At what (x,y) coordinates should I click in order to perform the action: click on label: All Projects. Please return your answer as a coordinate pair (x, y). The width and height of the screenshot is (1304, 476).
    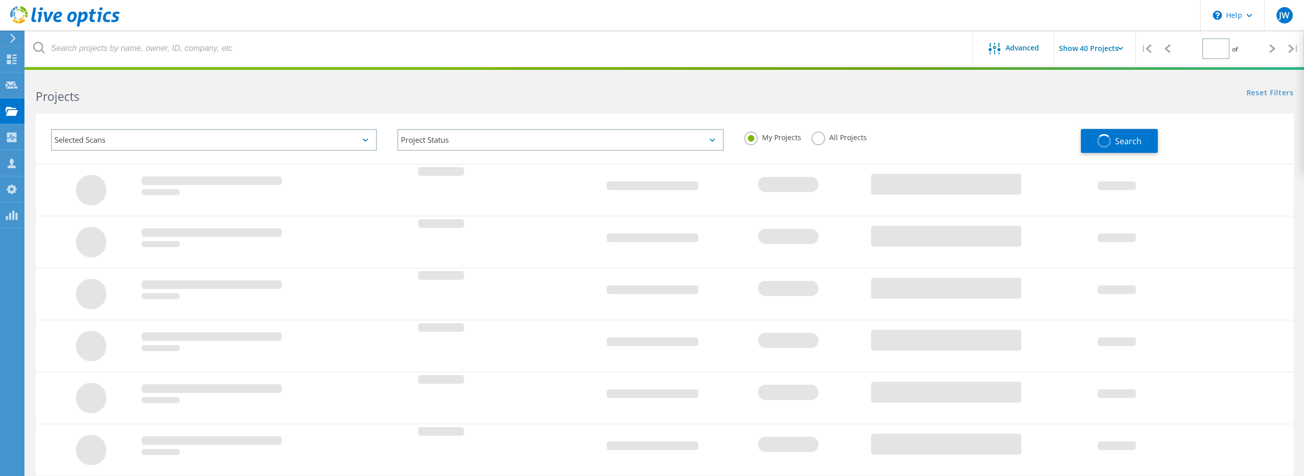
    Looking at the image, I should click on (839, 136).